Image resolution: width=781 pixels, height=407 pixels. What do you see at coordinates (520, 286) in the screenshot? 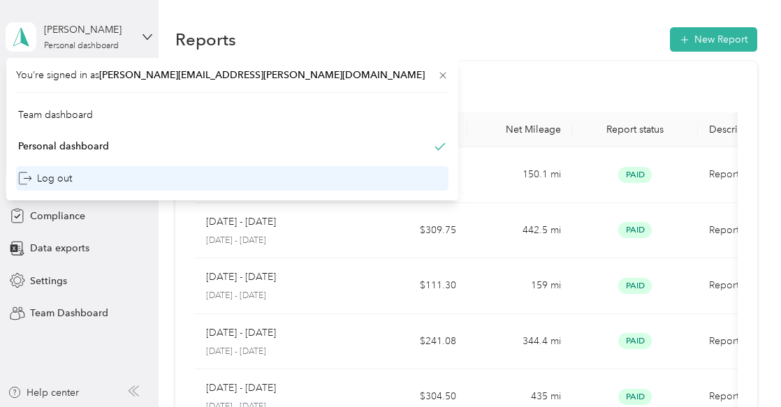
I see `td: 159 mi` at bounding box center [520, 286].